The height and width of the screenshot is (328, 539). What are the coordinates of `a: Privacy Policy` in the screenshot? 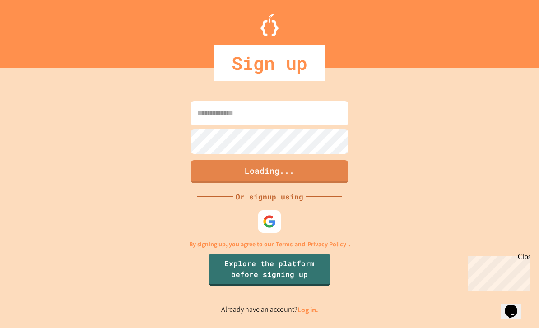 It's located at (327, 244).